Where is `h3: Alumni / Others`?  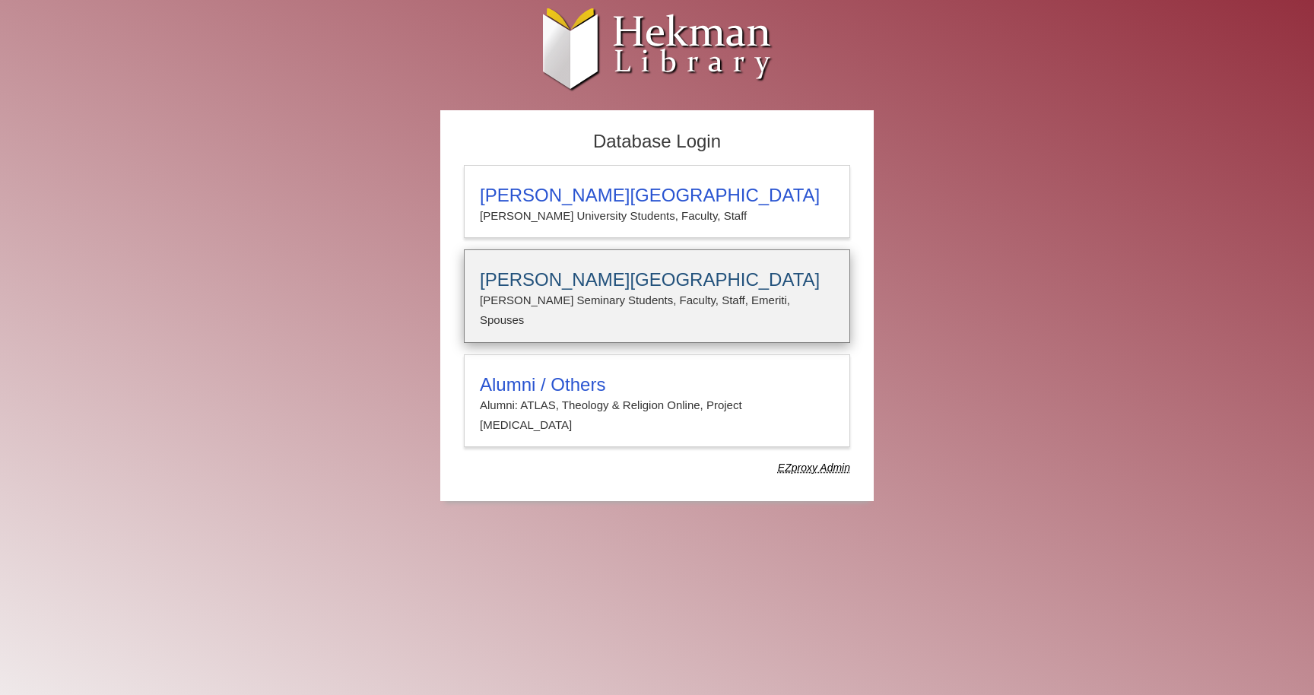 h3: Alumni / Others is located at coordinates (657, 385).